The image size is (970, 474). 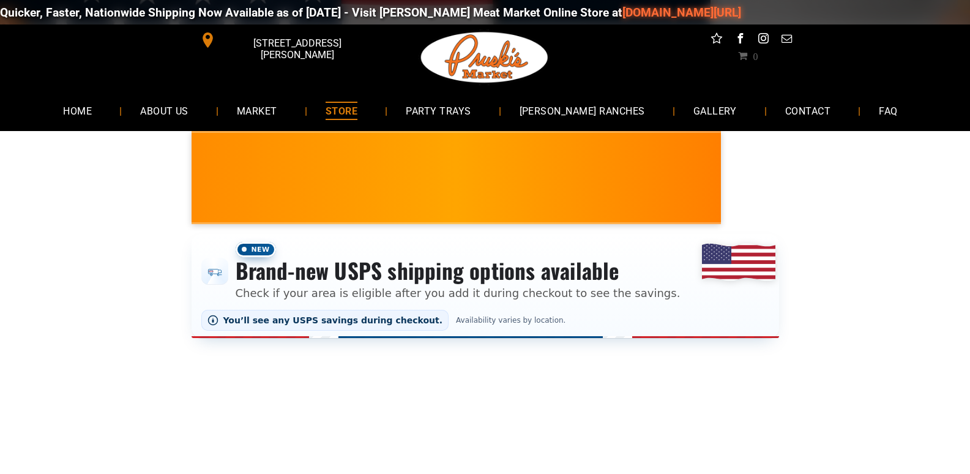 What do you see at coordinates (486, 286) in the screenshot?
I see `div: Shipping options announcement` at bounding box center [486, 286].